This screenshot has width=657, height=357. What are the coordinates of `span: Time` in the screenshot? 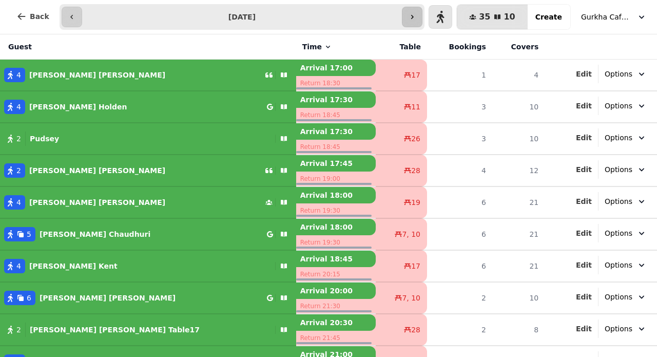 It's located at (312, 47).